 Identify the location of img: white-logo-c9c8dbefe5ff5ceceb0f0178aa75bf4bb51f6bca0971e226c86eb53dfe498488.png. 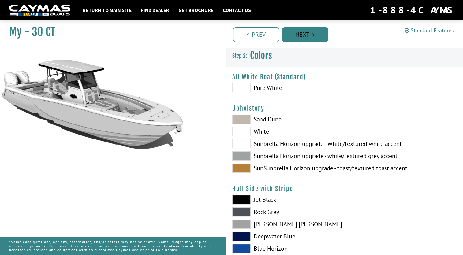
(40, 10).